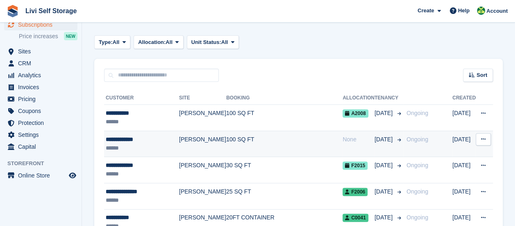 The width and height of the screenshot is (515, 226). Describe the element at coordinates (356, 113) in the screenshot. I see `span: A2008` at that location.